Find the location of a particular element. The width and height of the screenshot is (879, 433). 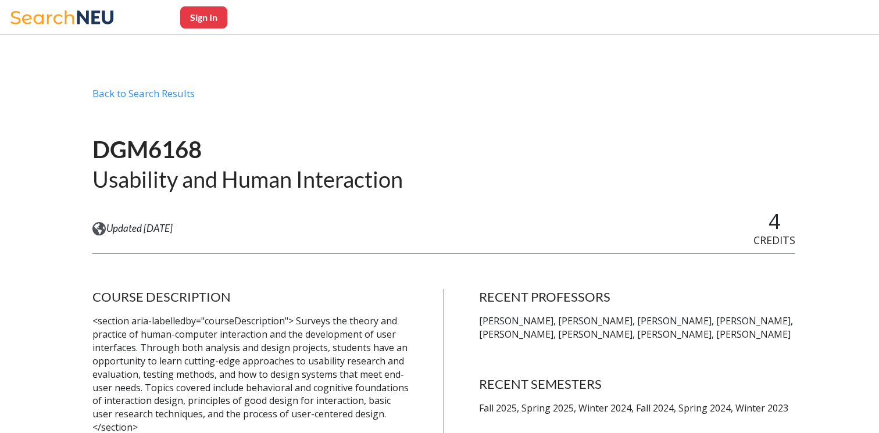

span: 4 is located at coordinates (775, 221).